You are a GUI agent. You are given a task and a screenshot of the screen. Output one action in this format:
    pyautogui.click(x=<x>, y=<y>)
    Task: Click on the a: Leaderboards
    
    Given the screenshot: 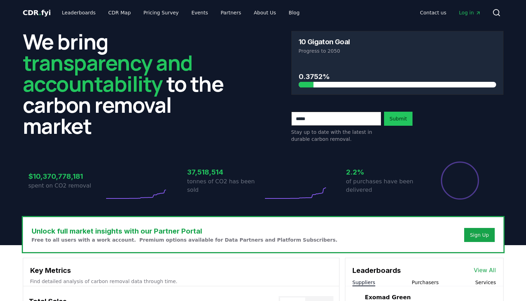 What is the action you would take?
    pyautogui.click(x=79, y=13)
    